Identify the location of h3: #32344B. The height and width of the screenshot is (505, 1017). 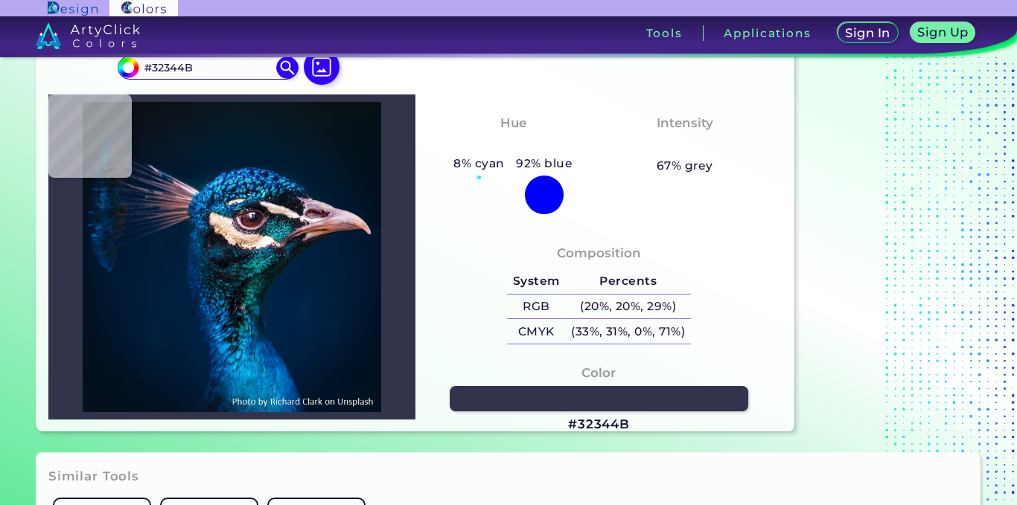
(598, 425).